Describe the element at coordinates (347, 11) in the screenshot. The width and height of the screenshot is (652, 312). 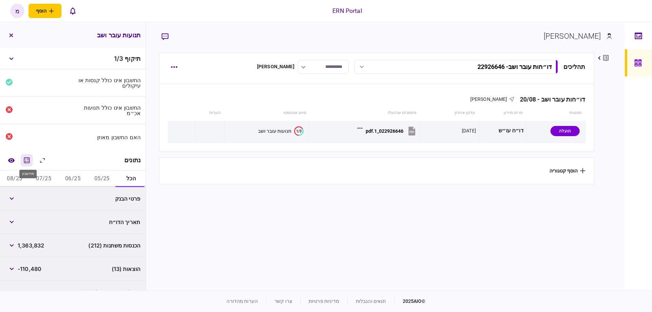
I see `div: ERN Portal` at that location.